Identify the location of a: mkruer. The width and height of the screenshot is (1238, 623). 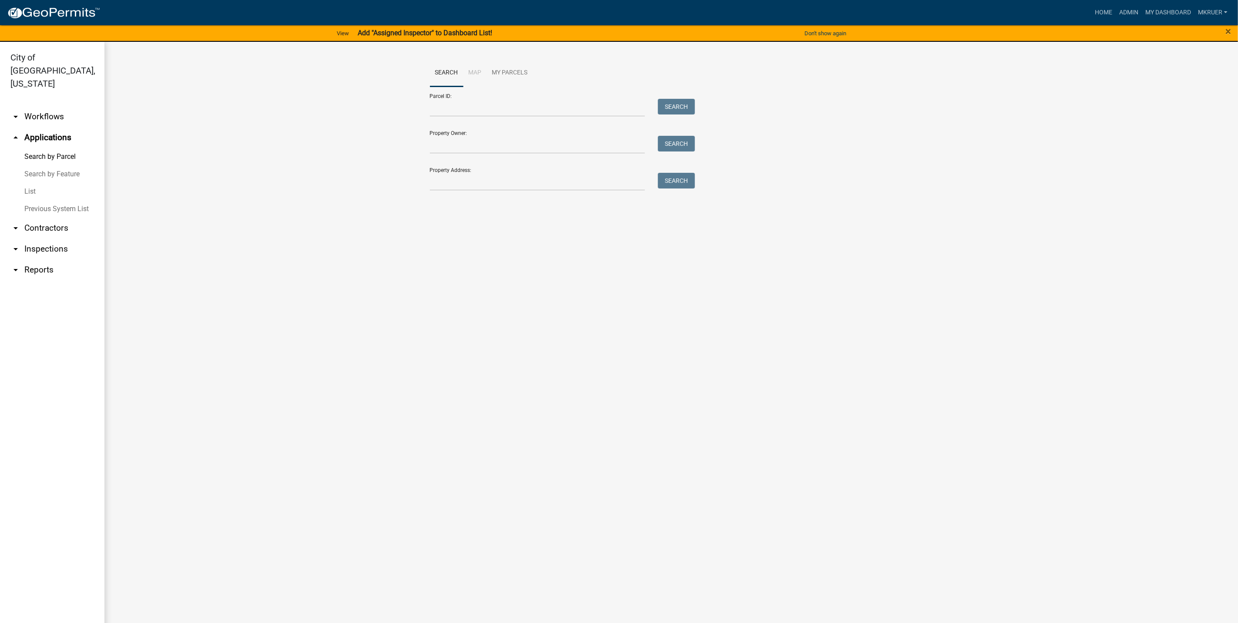
(1213, 13).